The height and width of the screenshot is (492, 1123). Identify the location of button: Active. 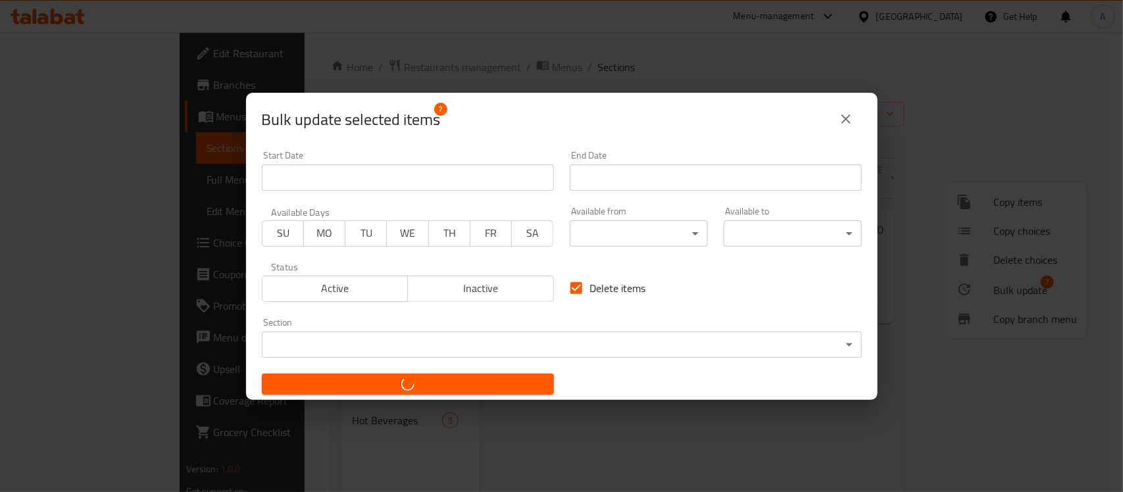
(335, 289).